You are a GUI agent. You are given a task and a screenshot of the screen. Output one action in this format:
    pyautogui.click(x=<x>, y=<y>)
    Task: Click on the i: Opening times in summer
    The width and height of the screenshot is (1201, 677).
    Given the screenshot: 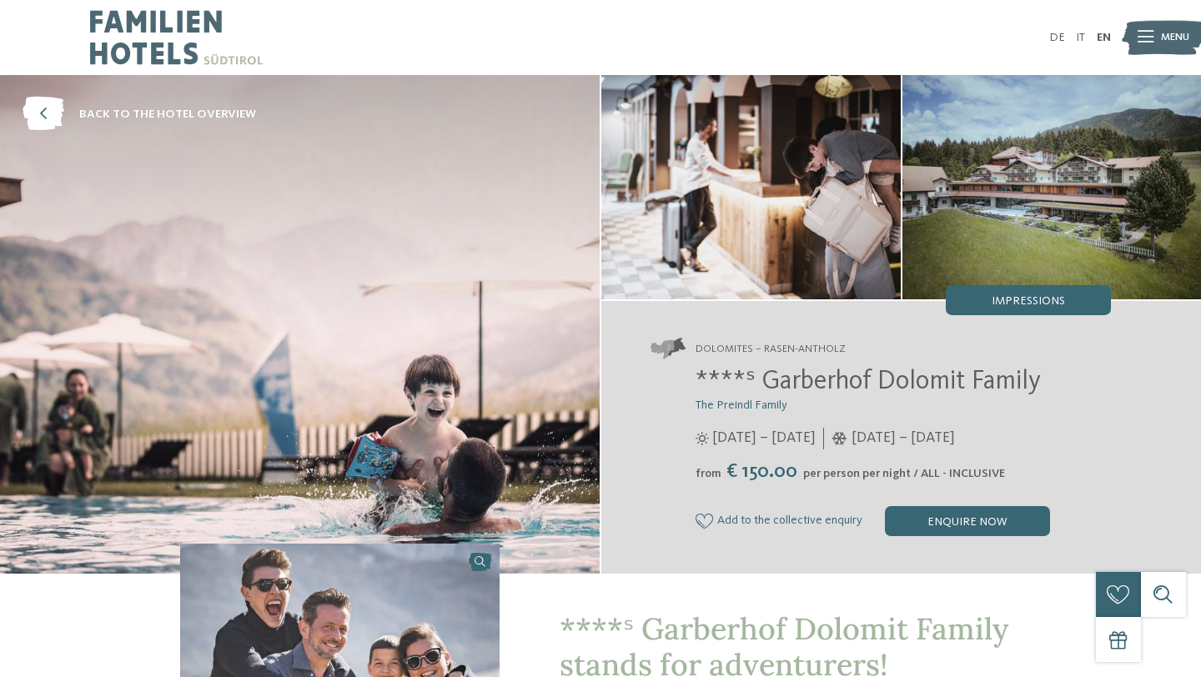 What is the action you would take?
    pyautogui.click(x=702, y=439)
    